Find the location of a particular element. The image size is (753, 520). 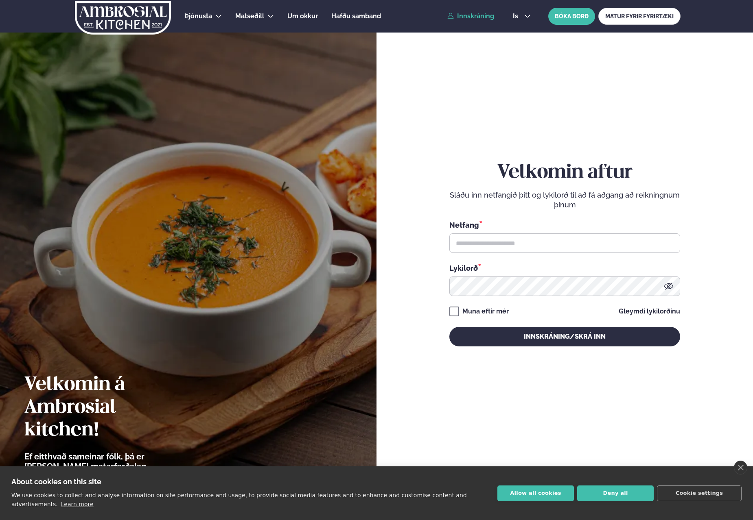

div: Lykilorð is located at coordinates (564, 268).